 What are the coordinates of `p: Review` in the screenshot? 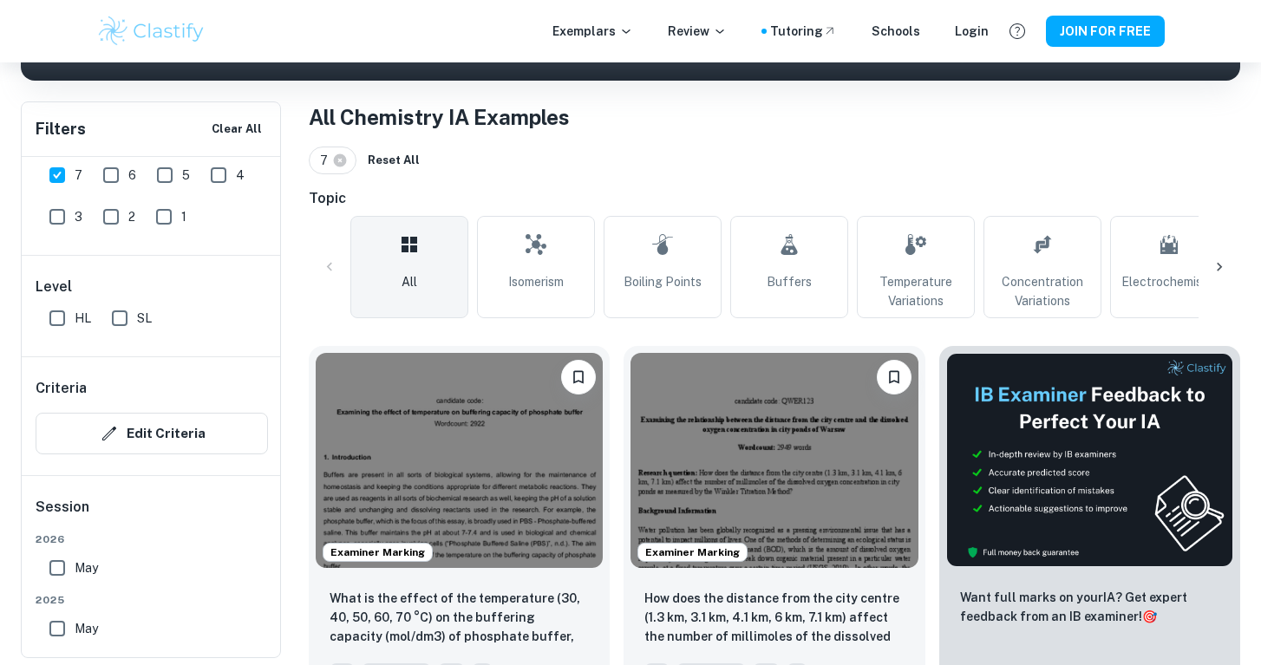 It's located at (697, 31).